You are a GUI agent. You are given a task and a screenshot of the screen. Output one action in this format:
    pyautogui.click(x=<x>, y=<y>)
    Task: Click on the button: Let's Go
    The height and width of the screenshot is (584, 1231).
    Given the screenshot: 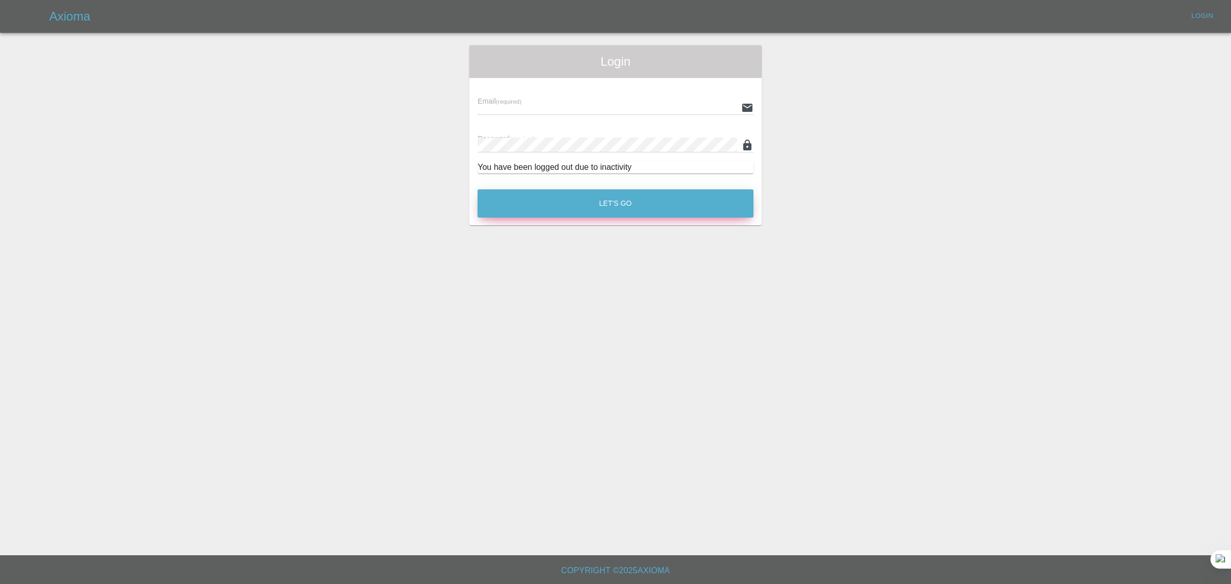 What is the action you would take?
    pyautogui.click(x=616, y=203)
    